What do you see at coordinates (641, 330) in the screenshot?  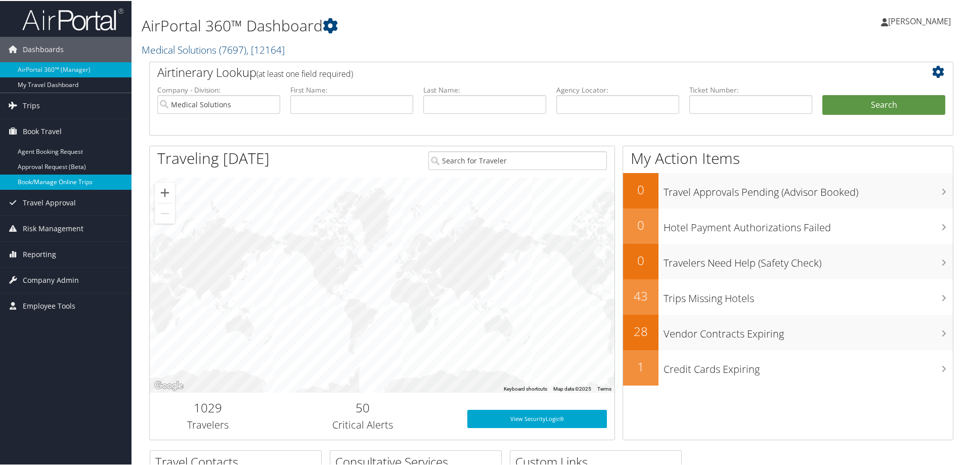 I see `h2: 28` at bounding box center [641, 330].